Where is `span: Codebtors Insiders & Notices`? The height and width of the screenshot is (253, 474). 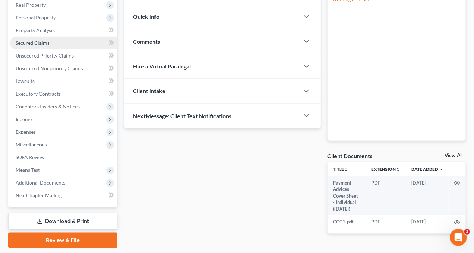
span: Codebtors Insiders & Notices is located at coordinates (48, 106).